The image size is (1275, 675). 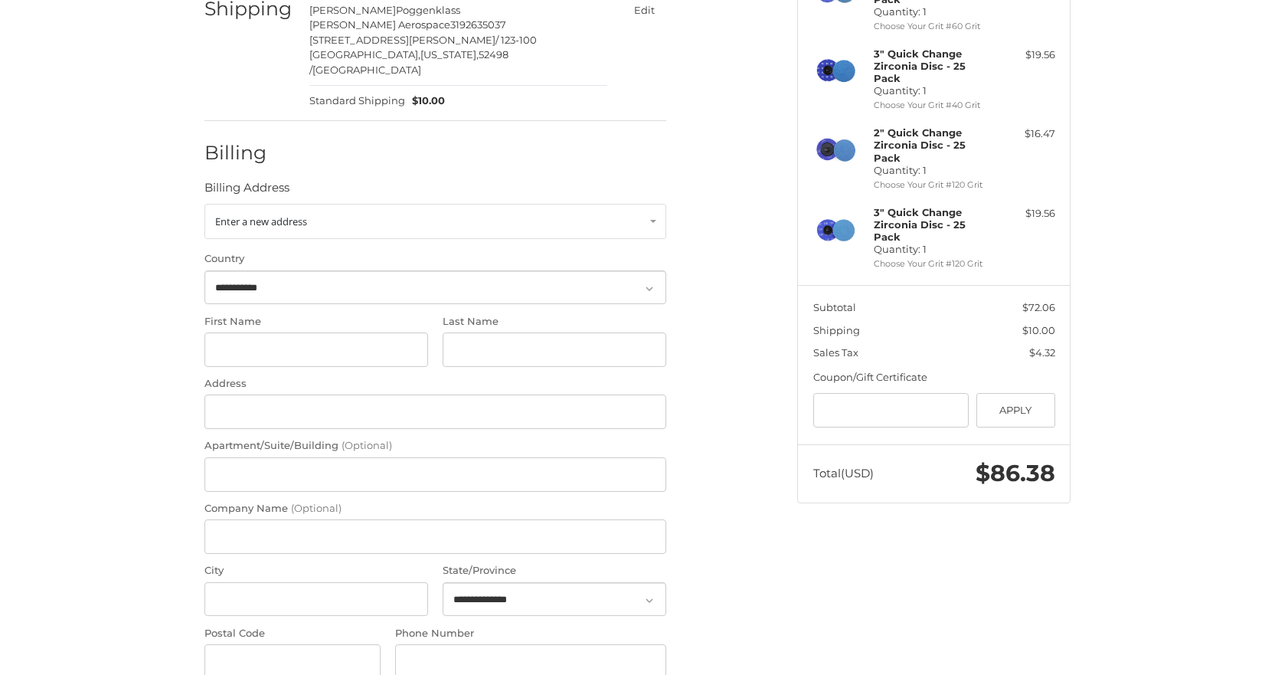 What do you see at coordinates (357, 101) in the screenshot?
I see `span: Standard Shipping` at bounding box center [357, 101].